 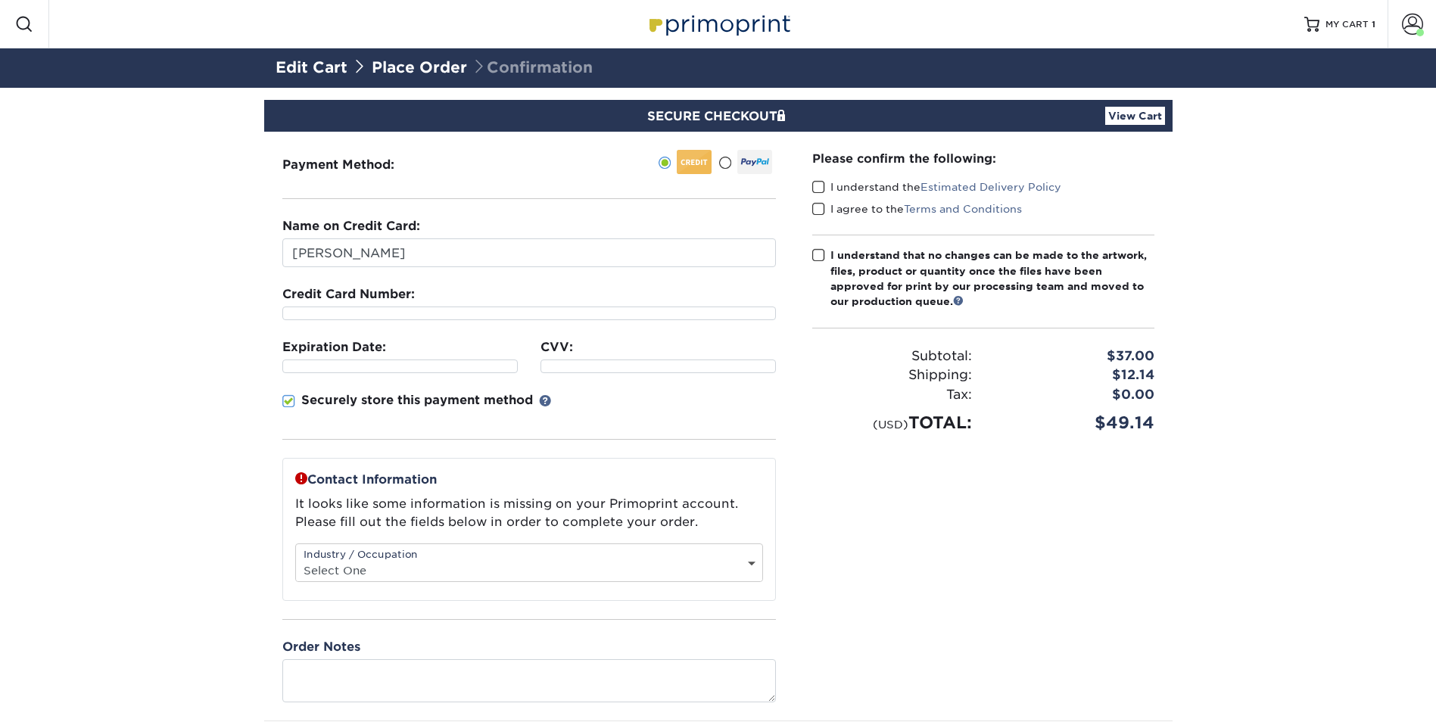 What do you see at coordinates (1347, 24) in the screenshot?
I see `span: MY CART` at bounding box center [1347, 24].